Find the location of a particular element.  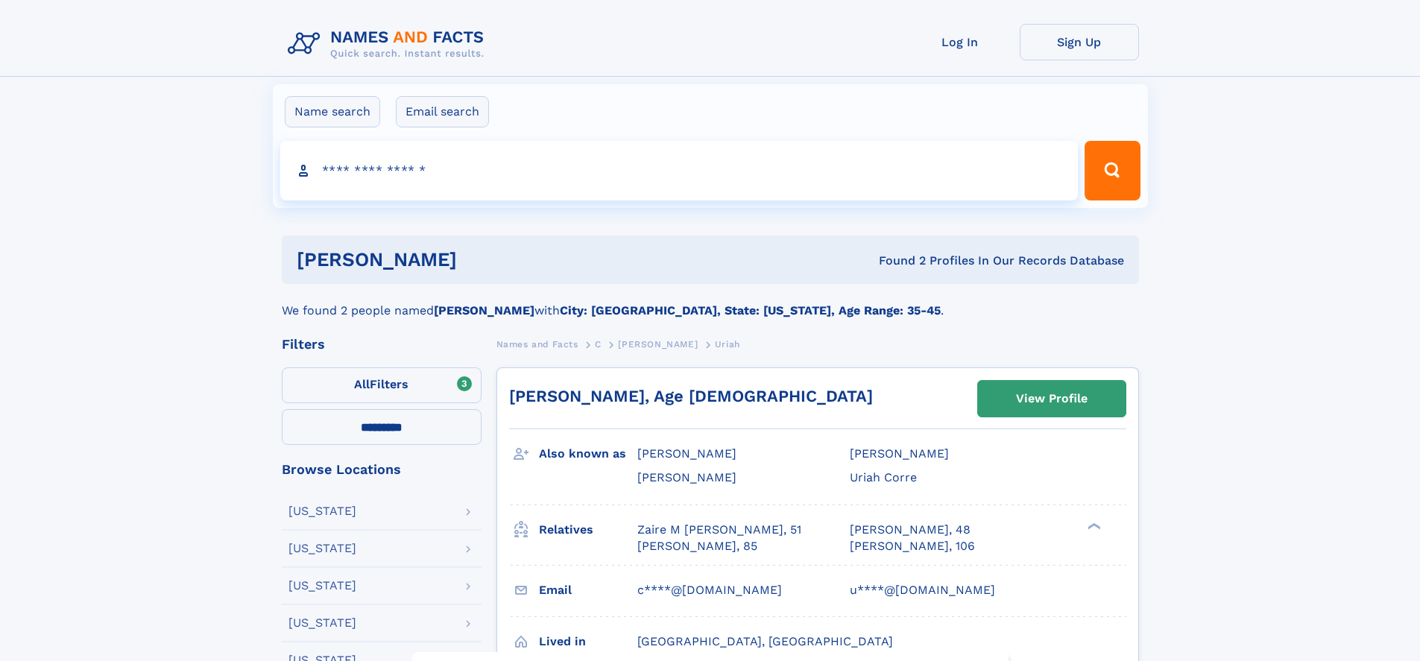

a: Names and Facts is located at coordinates (538, 344).